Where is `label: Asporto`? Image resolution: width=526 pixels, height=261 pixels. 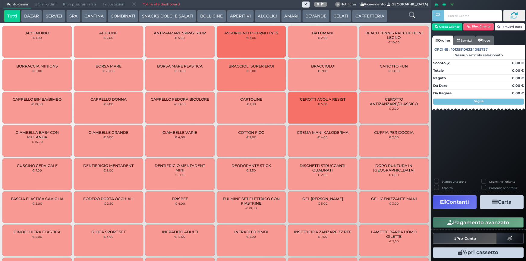
label: Asporto is located at coordinates (447, 188).